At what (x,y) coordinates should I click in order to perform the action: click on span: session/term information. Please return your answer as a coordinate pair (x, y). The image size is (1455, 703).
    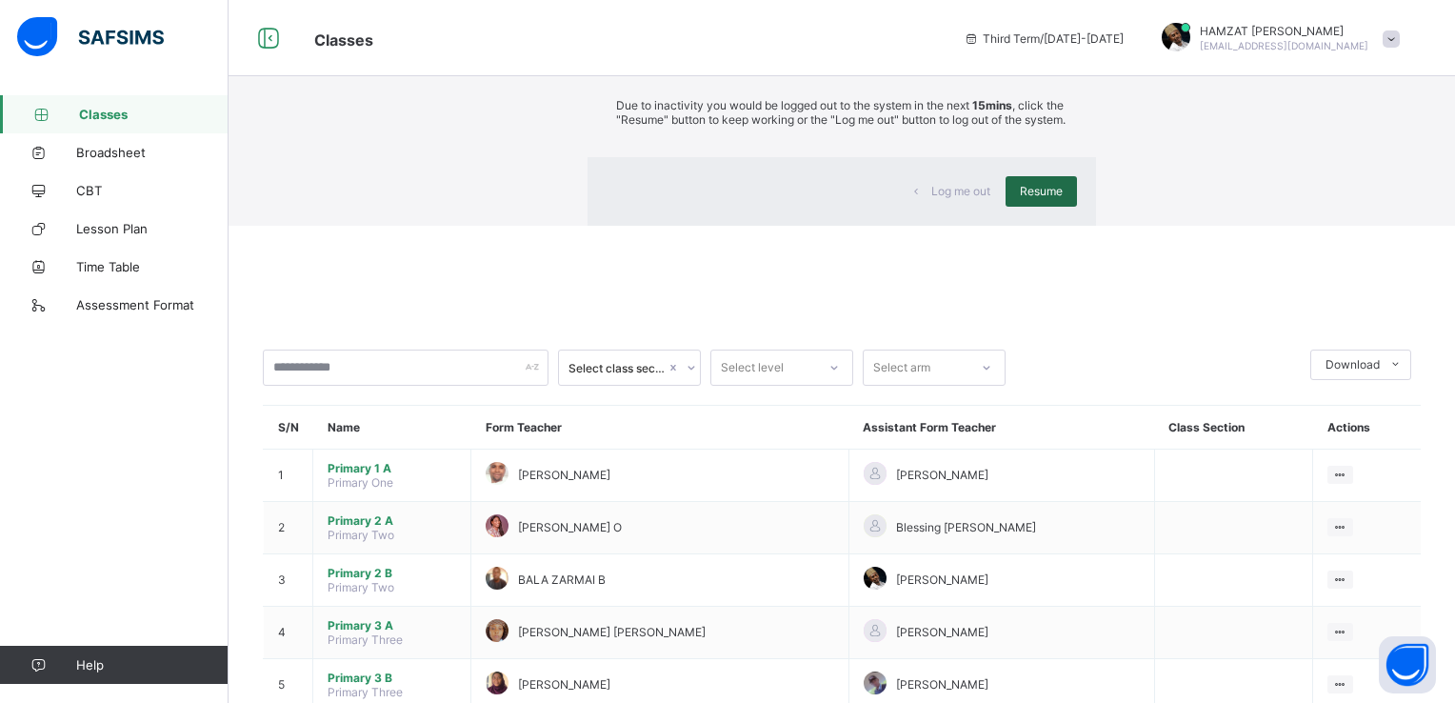
    Looking at the image, I should click on (1043, 38).